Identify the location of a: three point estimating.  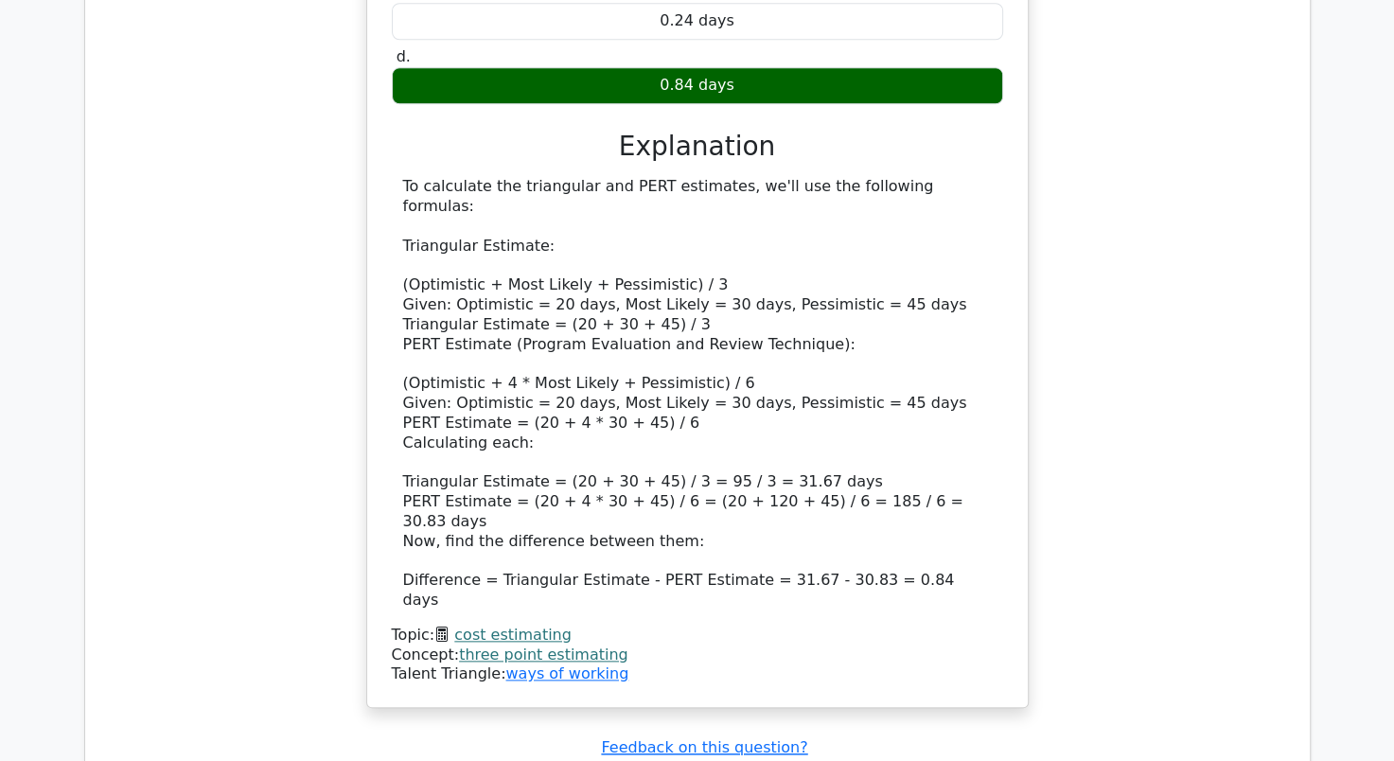
(543, 654).